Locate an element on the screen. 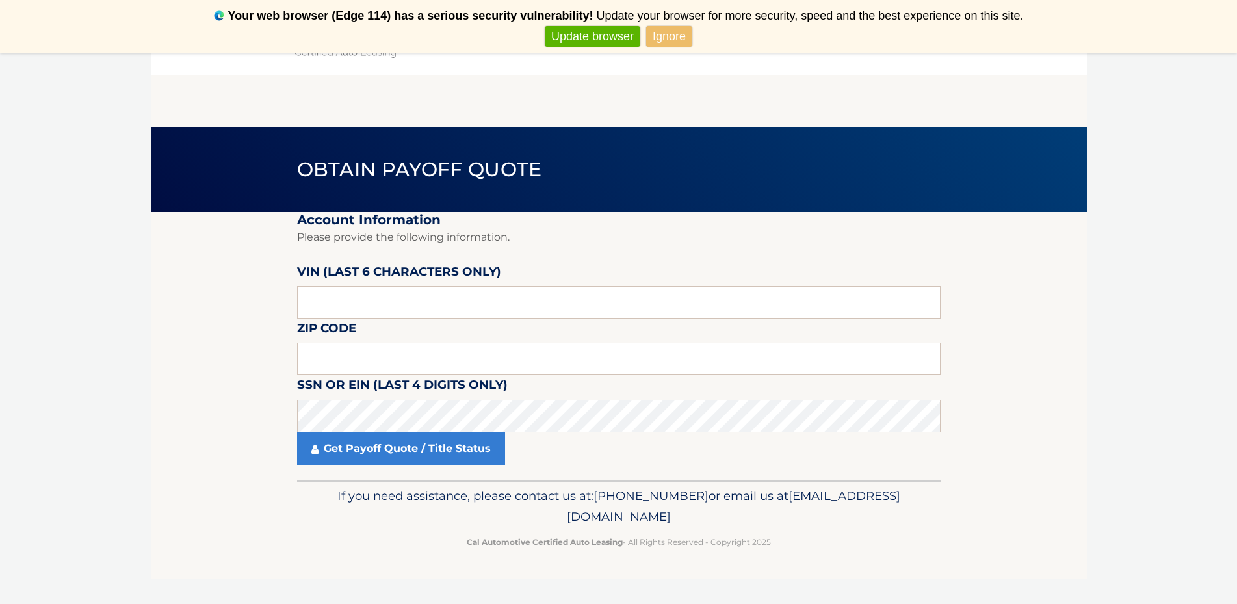 This screenshot has width=1237, height=604. a: Ignore is located at coordinates (669, 36).